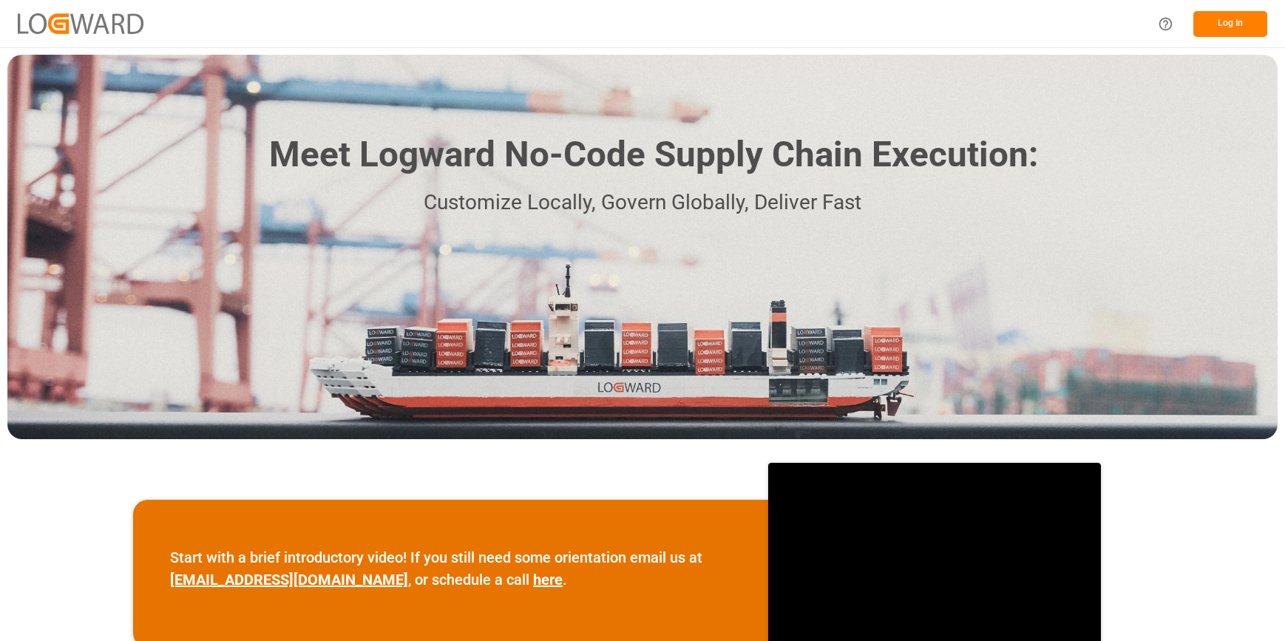 This screenshot has height=641, width=1285. I want to click on img: Logward_new_orange.png, so click(81, 23).